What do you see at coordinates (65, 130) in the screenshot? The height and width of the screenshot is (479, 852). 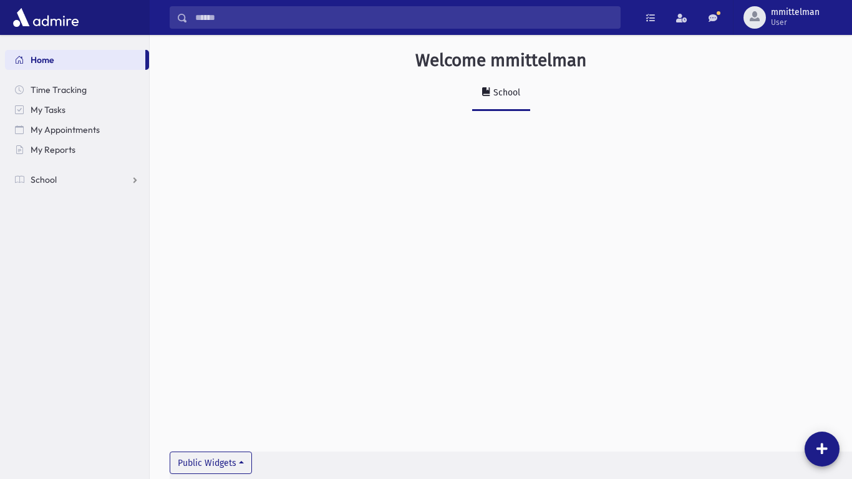 I see `span: My Appointments` at bounding box center [65, 130].